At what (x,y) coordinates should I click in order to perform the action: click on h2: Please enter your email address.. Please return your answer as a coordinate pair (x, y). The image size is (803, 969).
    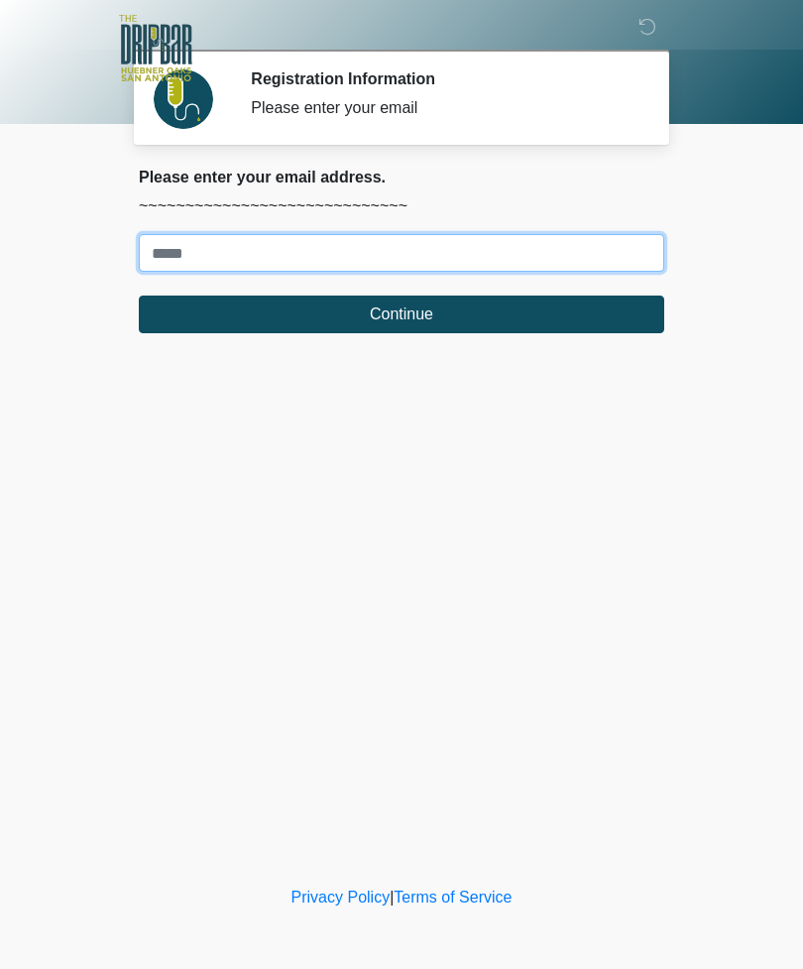
    Looking at the image, I should click on (402, 176).